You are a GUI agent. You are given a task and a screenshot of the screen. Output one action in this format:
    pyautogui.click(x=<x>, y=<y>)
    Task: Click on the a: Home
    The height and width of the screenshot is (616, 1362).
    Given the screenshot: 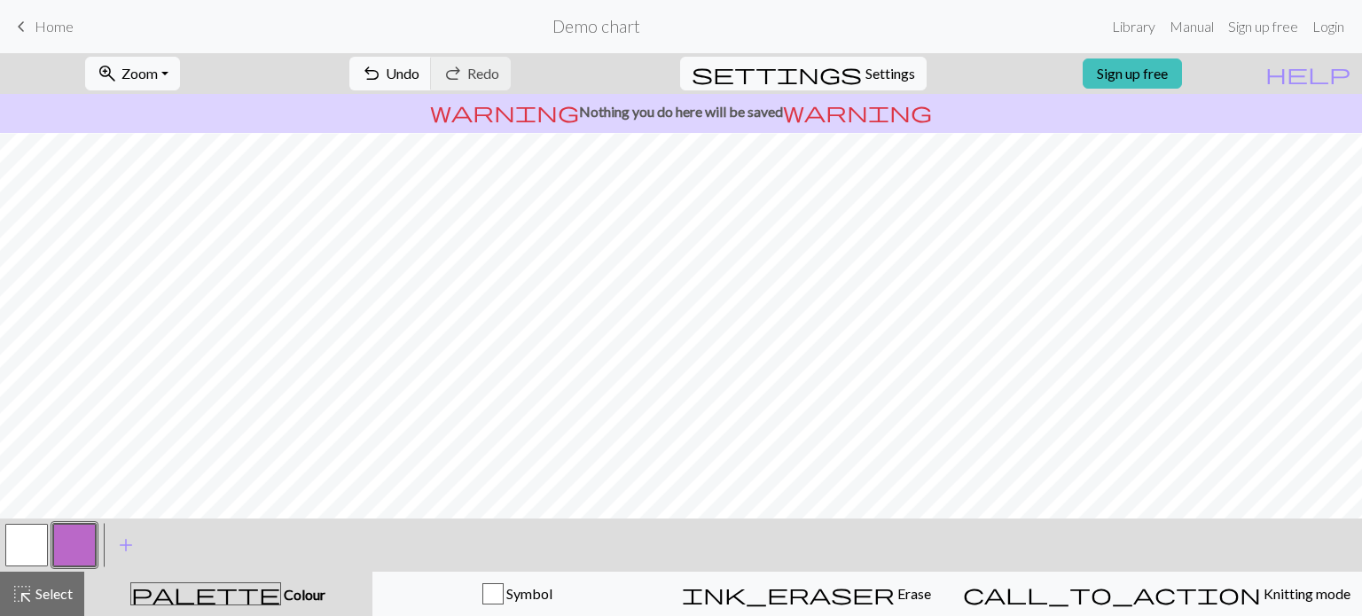 What is the action you would take?
    pyautogui.click(x=42, y=27)
    